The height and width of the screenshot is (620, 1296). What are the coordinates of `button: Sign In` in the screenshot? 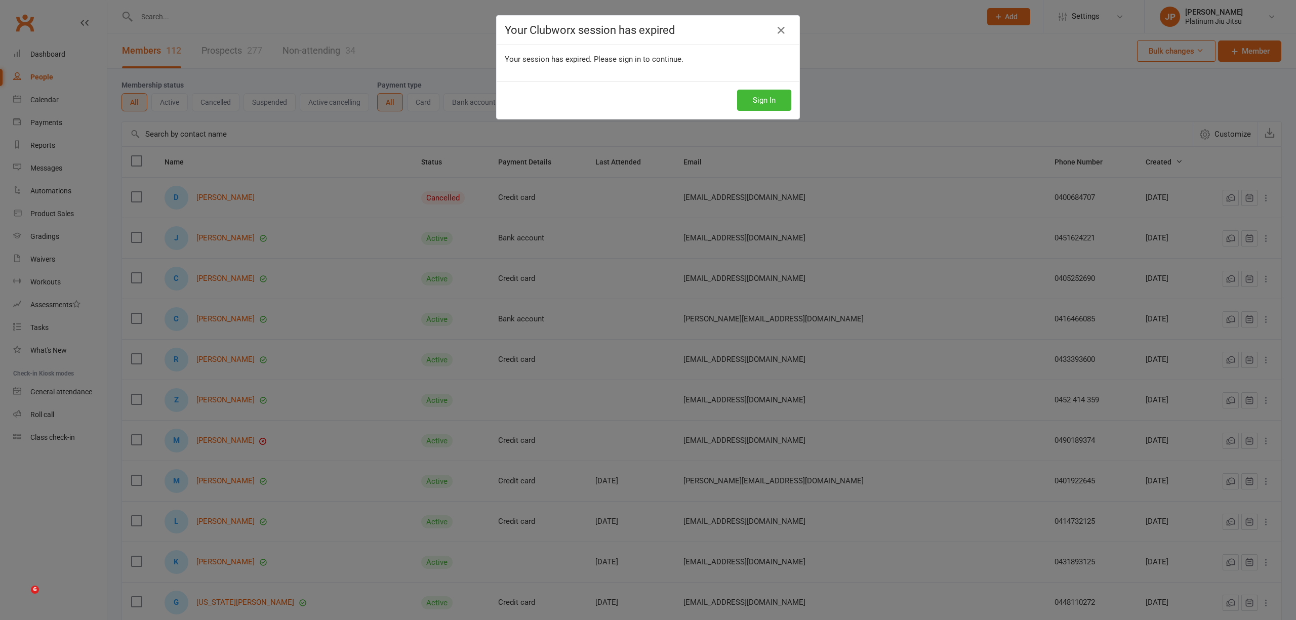 It's located at (764, 100).